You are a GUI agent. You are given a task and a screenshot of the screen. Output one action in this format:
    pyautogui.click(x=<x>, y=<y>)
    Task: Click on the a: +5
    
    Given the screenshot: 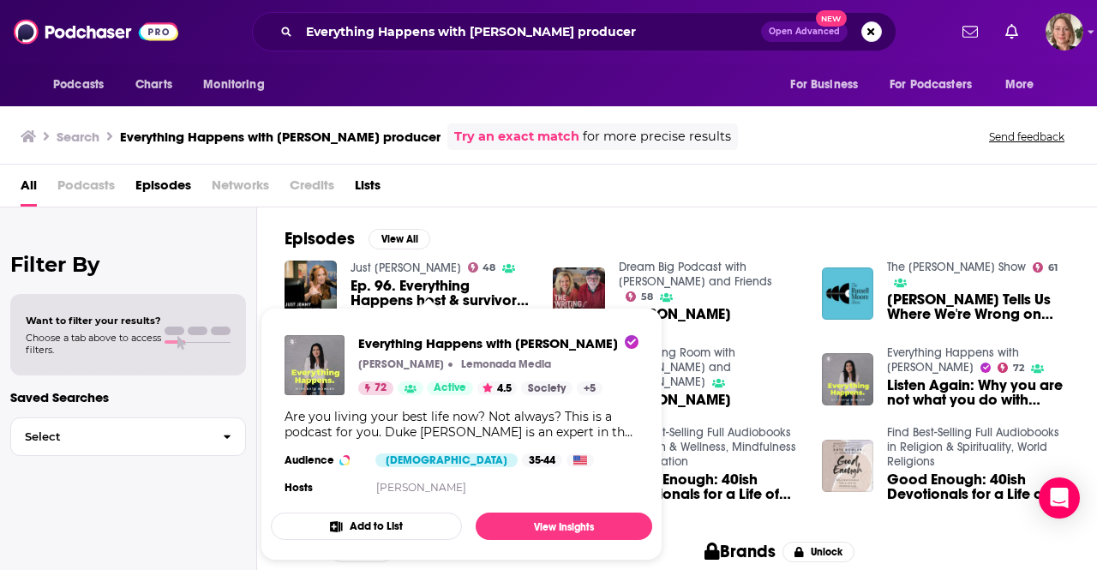 What is the action you would take?
    pyautogui.click(x=590, y=388)
    